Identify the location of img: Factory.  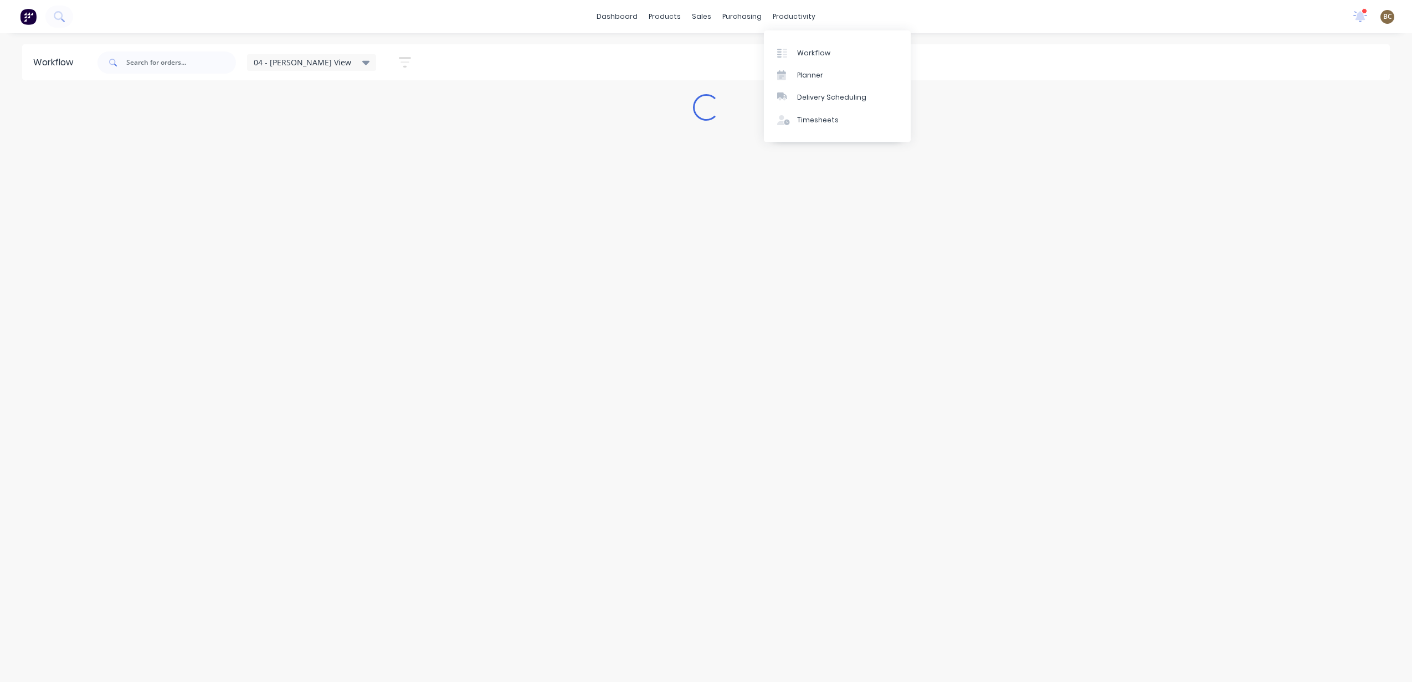
(28, 17).